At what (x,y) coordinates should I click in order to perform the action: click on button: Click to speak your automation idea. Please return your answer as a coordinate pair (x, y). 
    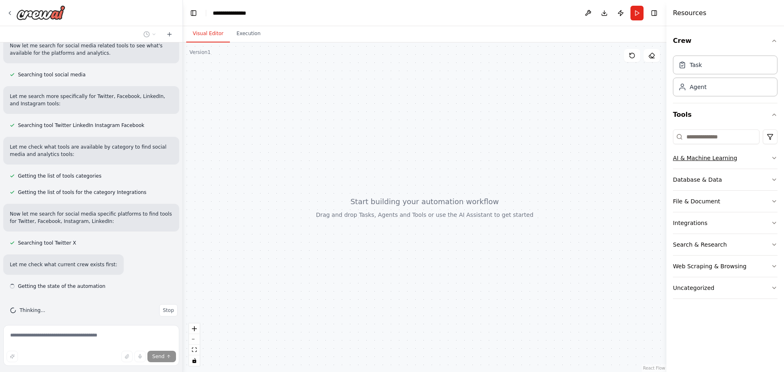
    Looking at the image, I should click on (140, 356).